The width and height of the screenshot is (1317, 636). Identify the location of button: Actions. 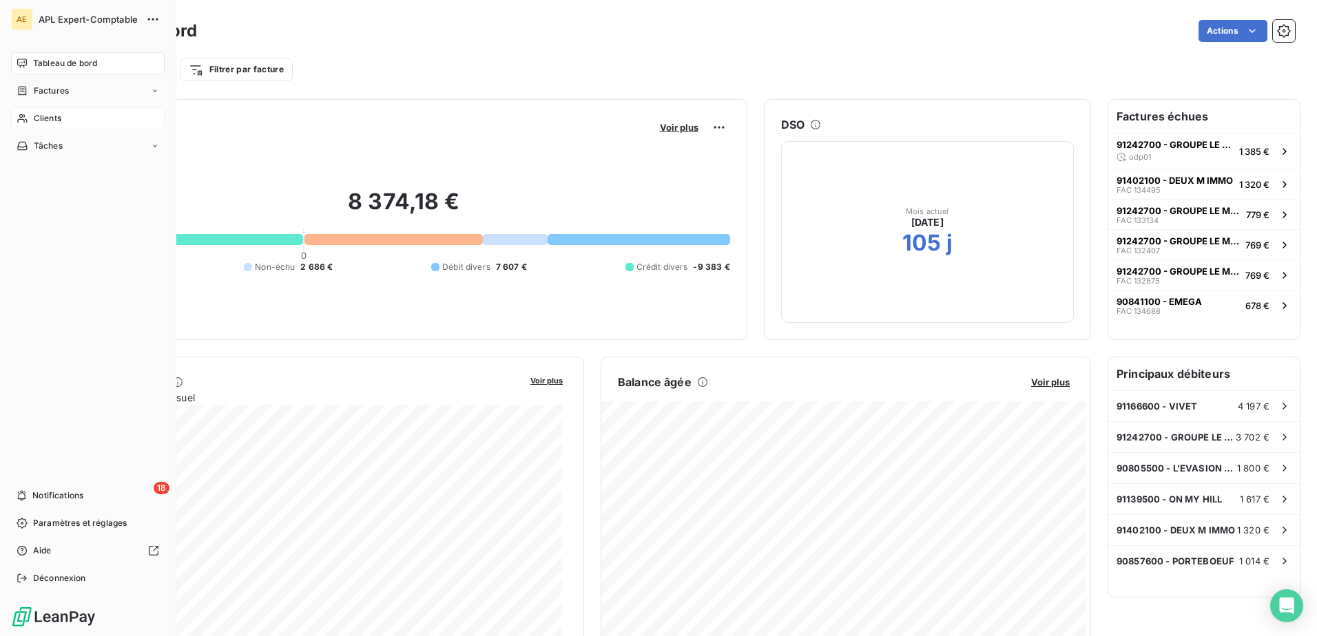
(1233, 31).